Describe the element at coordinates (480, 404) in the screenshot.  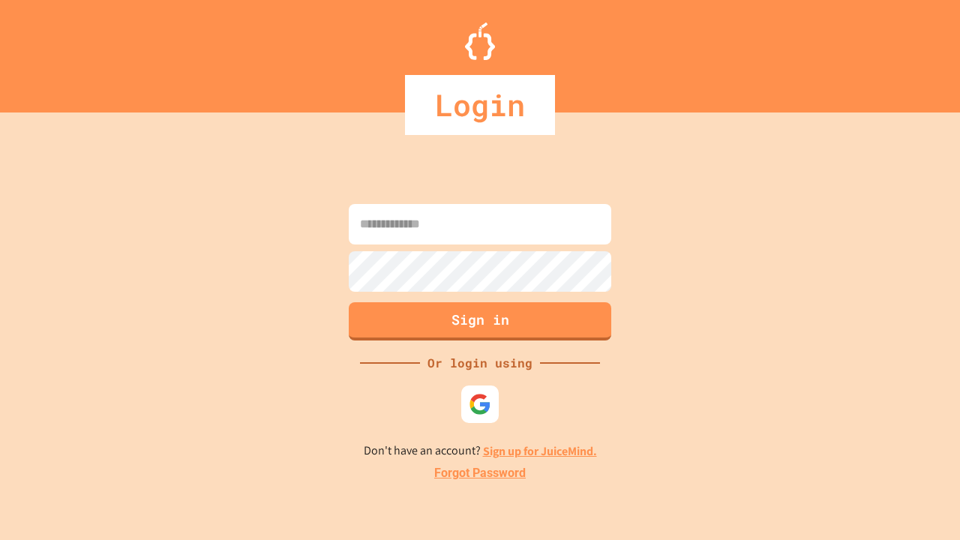
I see `img: google-icon.svg` at that location.